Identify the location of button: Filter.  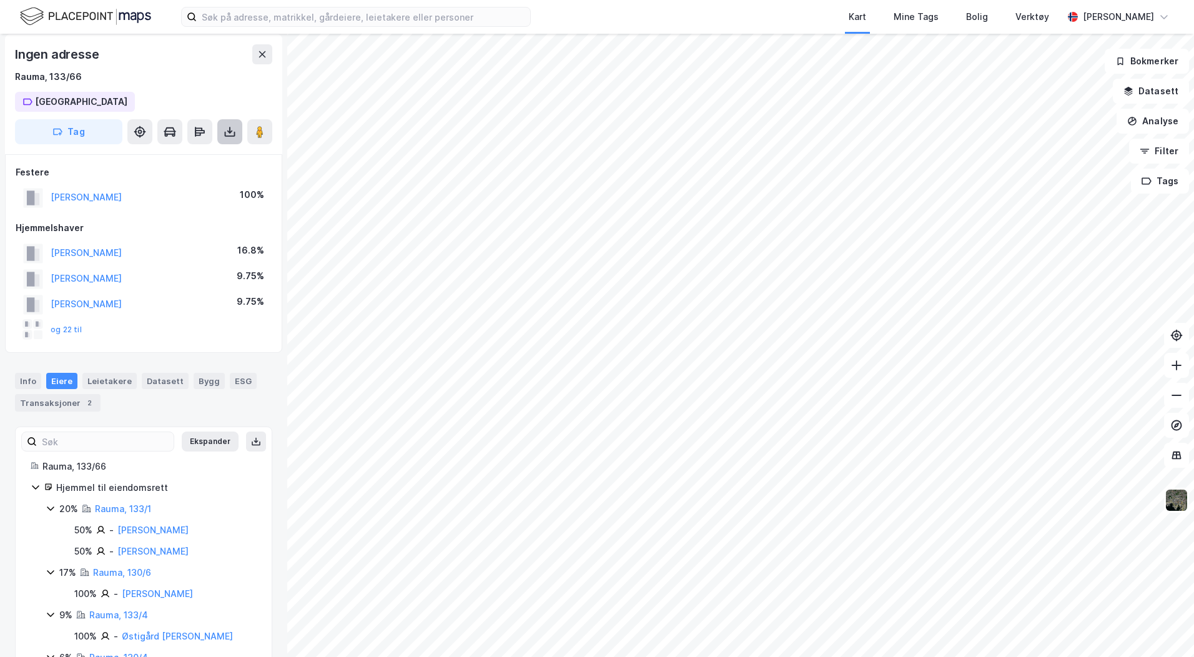
(1159, 151).